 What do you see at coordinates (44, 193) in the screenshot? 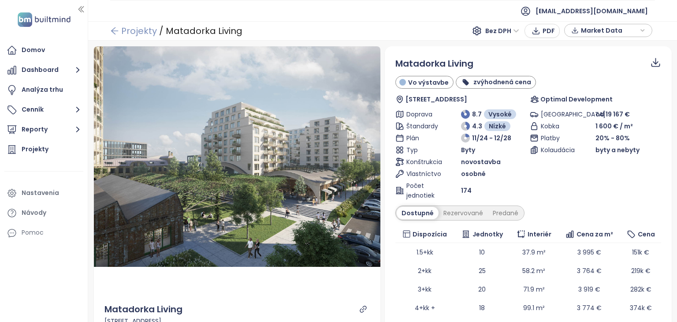
I see `a: Nastavenia` at bounding box center [44, 193].